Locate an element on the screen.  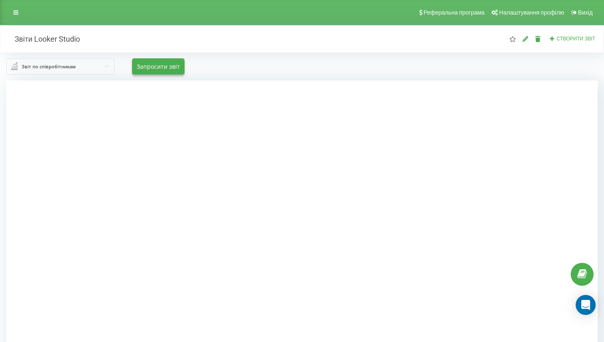
div: Звіт по співробітникам is located at coordinates (49, 67).